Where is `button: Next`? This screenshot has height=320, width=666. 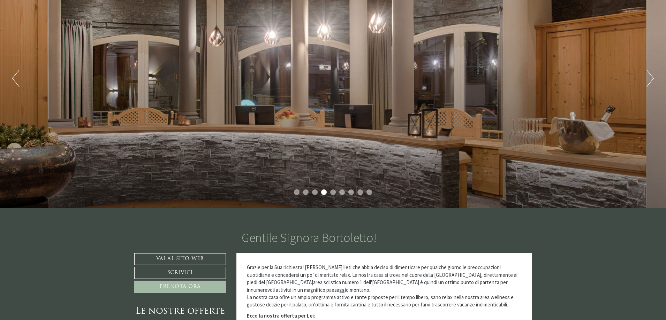 button: Next is located at coordinates (650, 78).